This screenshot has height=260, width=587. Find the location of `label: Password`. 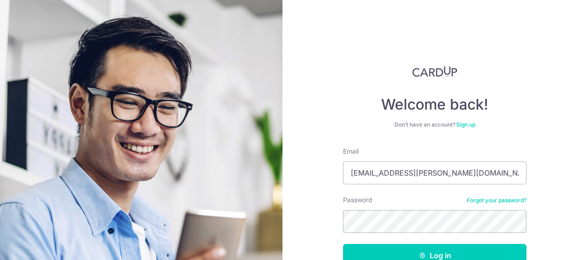

label: Password is located at coordinates (358, 200).